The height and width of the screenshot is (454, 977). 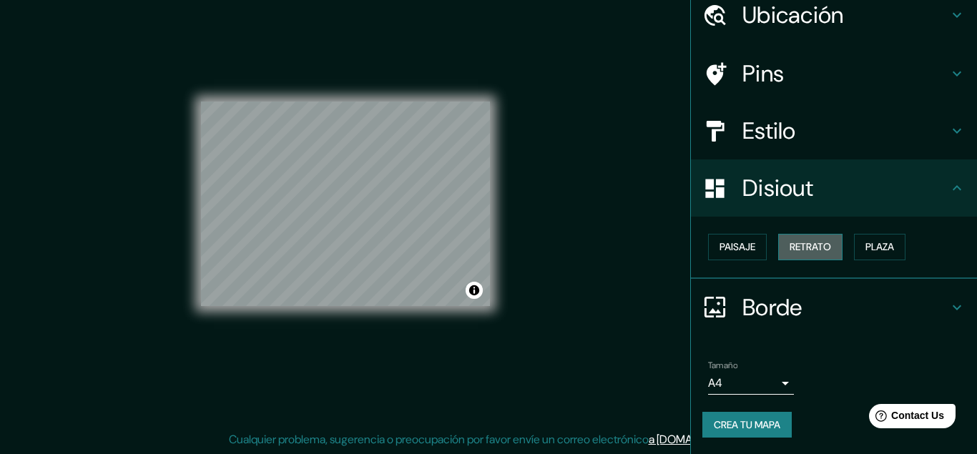 I want to click on label: Tamaño, so click(x=723, y=365).